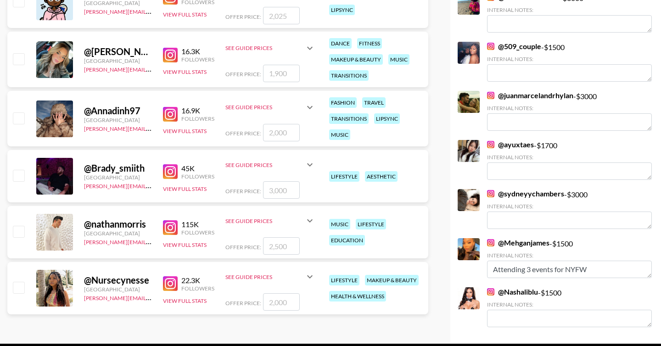 This screenshot has height=346, width=661. What do you see at coordinates (282, 190) in the screenshot?
I see `input: 3,000` at bounding box center [282, 190].